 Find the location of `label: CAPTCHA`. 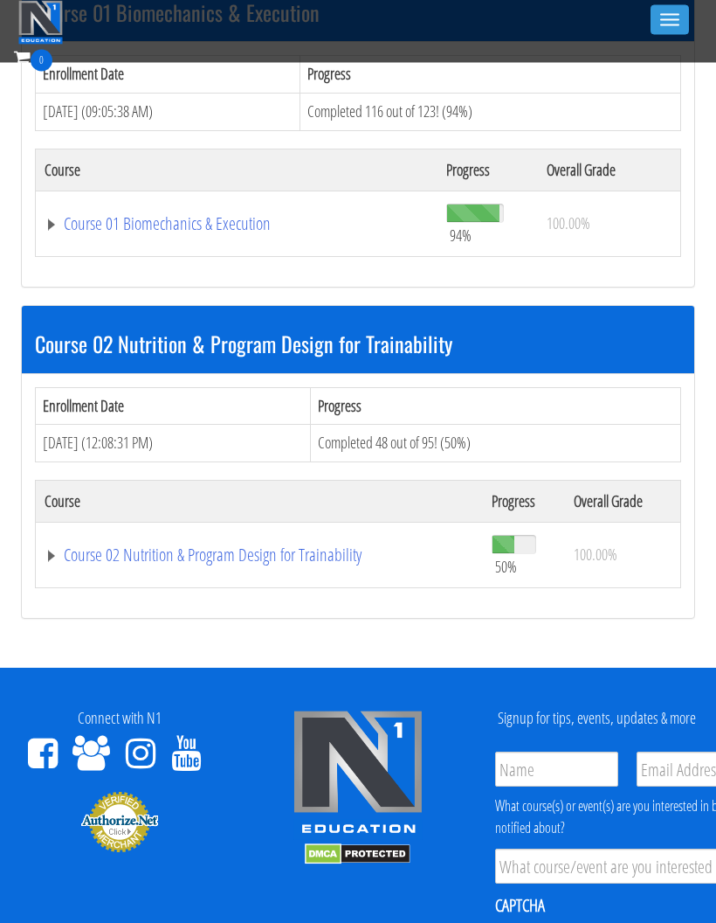

label: CAPTCHA is located at coordinates (520, 906).